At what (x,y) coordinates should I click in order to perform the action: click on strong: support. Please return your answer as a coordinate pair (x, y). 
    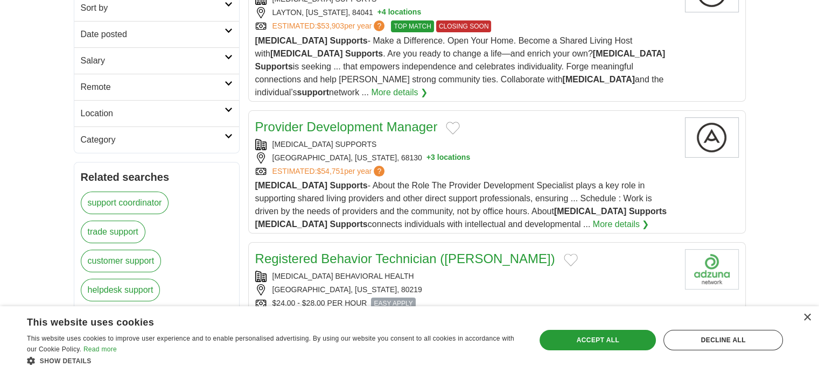
    Looking at the image, I should click on (313, 92).